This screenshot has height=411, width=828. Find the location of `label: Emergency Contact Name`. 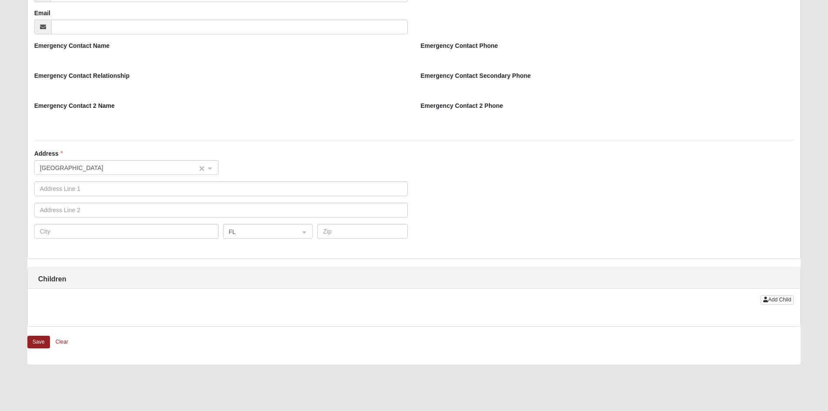

label: Emergency Contact Name is located at coordinates (72, 46).